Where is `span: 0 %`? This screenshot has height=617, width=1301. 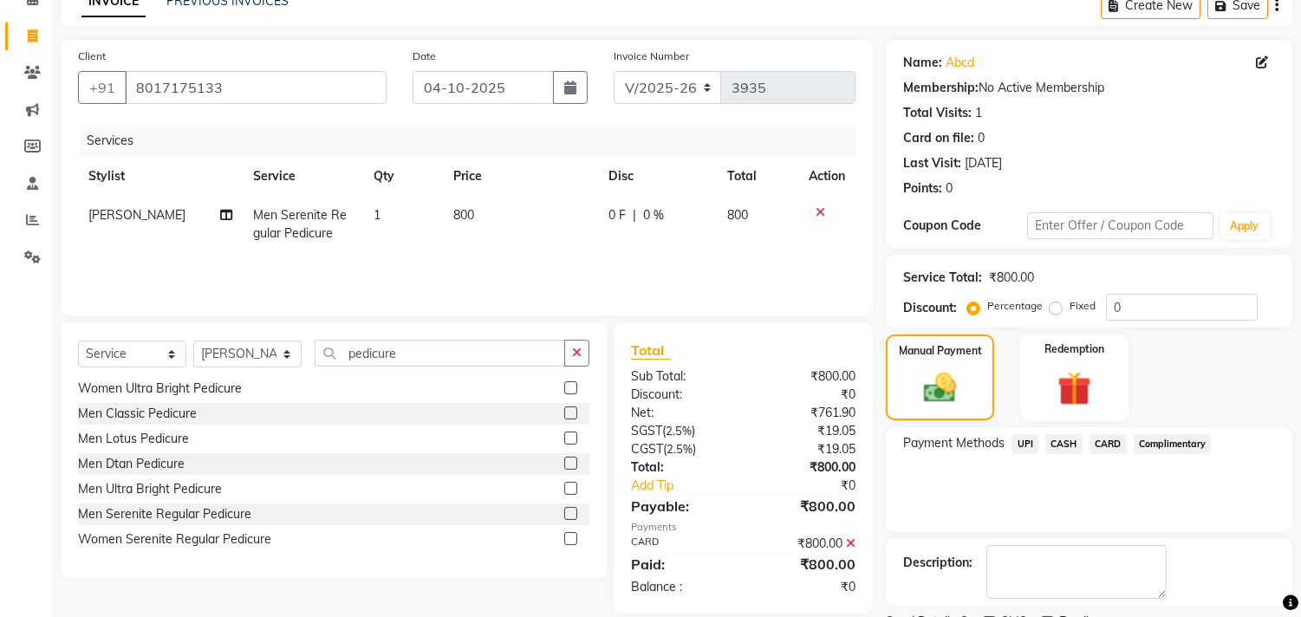
span: 0 % is located at coordinates (654, 215).